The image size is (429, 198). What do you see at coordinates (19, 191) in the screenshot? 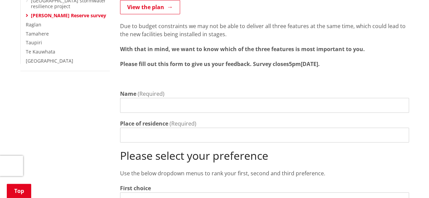
I see `a: Top` at bounding box center [19, 191].